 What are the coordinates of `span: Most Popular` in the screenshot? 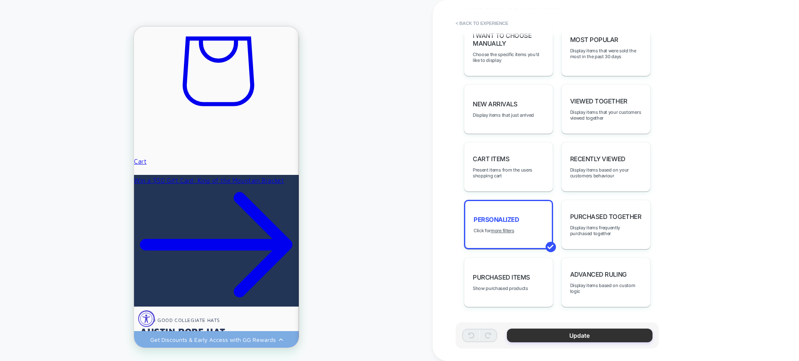 It's located at (594, 40).